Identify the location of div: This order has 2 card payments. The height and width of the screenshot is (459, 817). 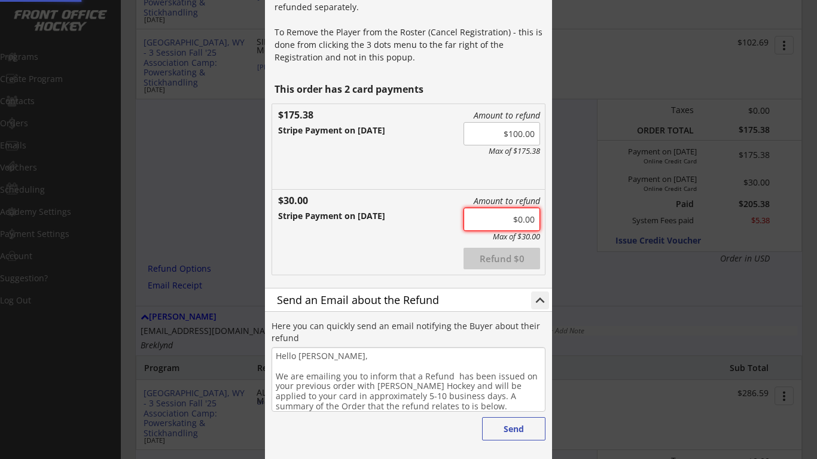
(410, 89).